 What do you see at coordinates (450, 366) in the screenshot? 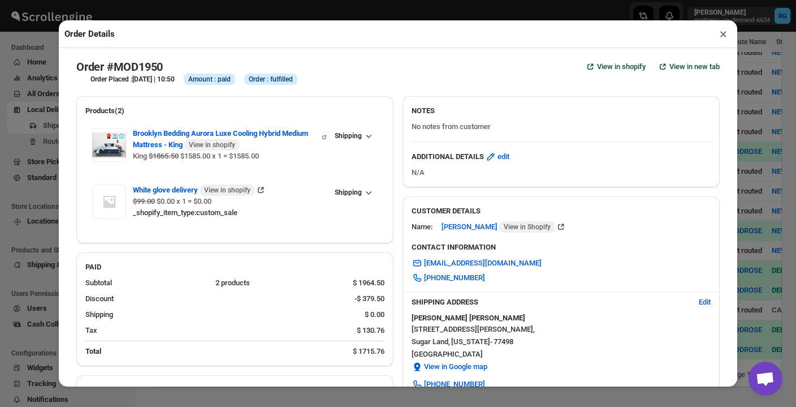
I see `button: View in Google map` at bounding box center [450, 366].